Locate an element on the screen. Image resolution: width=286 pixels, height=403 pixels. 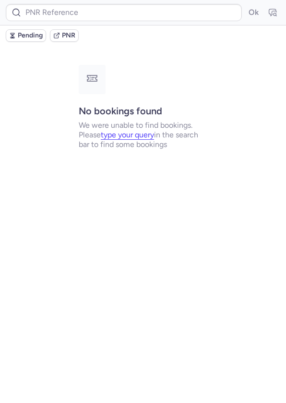
button: type your query is located at coordinates (127, 135).